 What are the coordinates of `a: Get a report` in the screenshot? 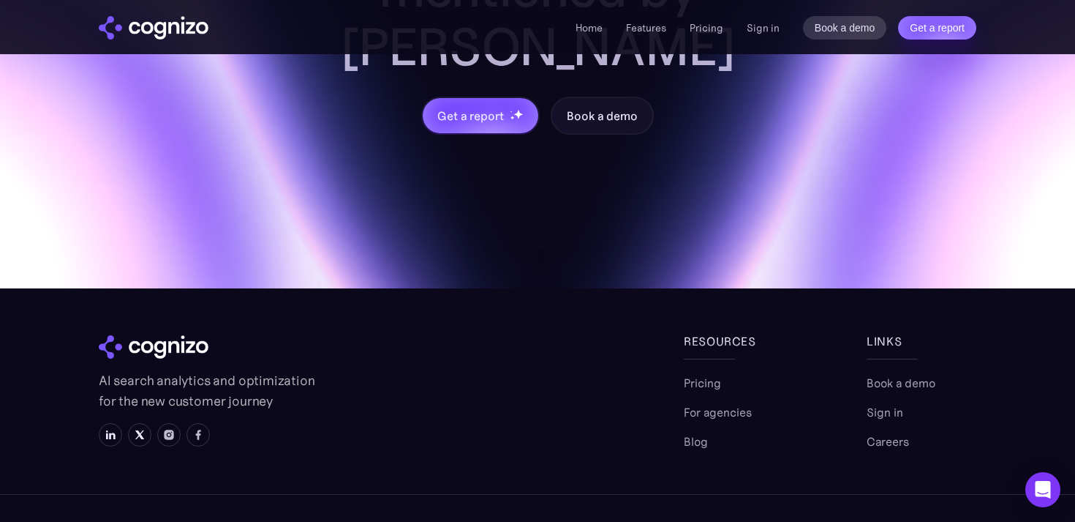 It's located at (937, 28).